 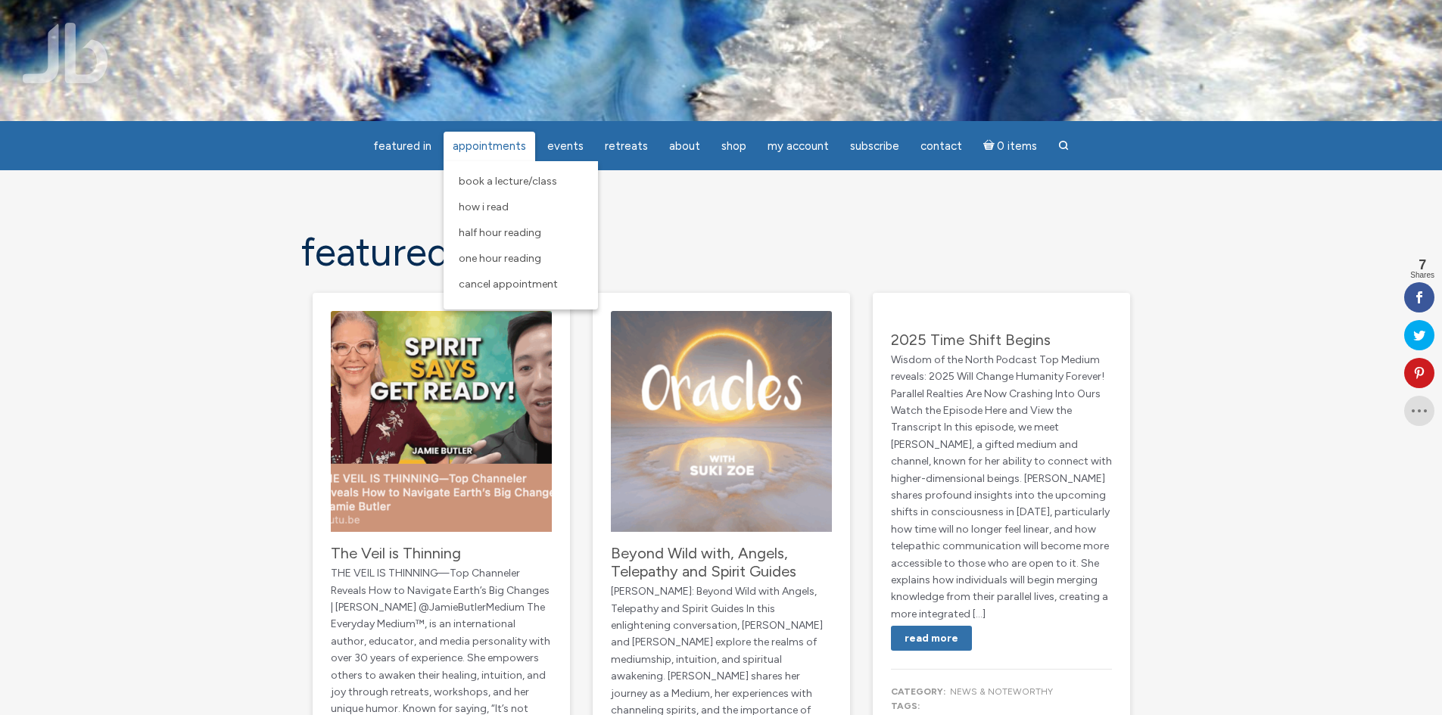 What do you see at coordinates (734, 146) in the screenshot?
I see `span: Shop` at bounding box center [734, 146].